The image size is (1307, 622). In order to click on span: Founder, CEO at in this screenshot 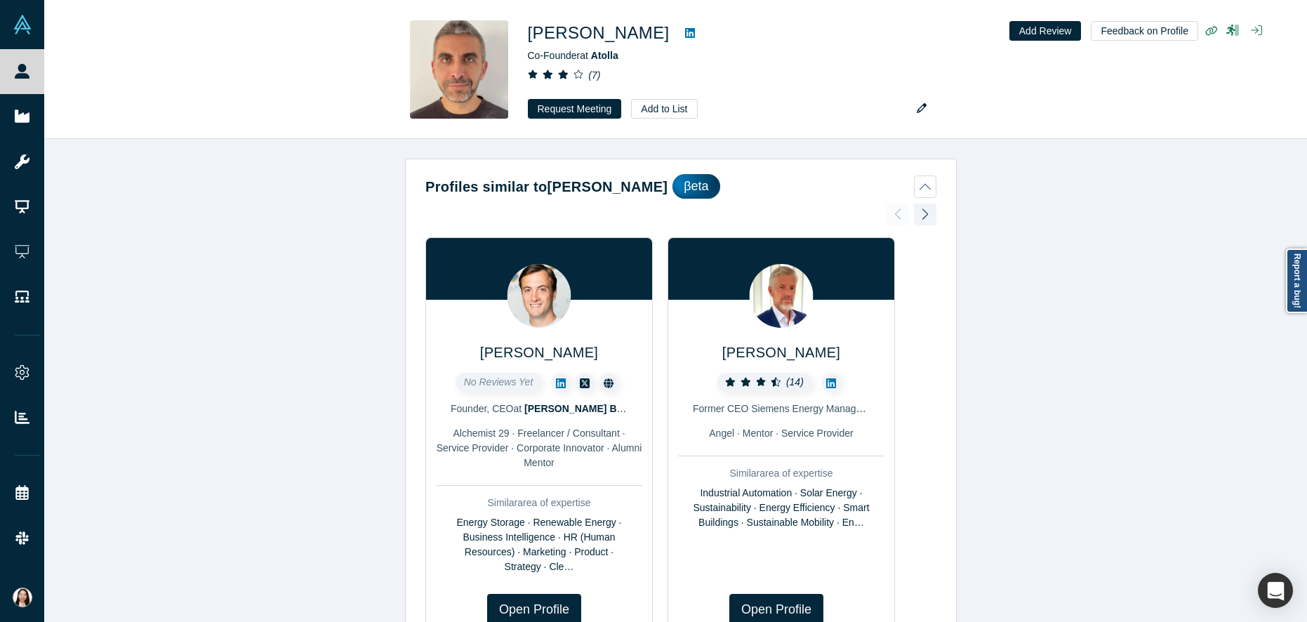, I will do `click(547, 409)`.